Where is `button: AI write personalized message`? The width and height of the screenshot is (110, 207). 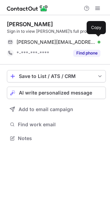 button: AI write personalized message is located at coordinates (57, 93).